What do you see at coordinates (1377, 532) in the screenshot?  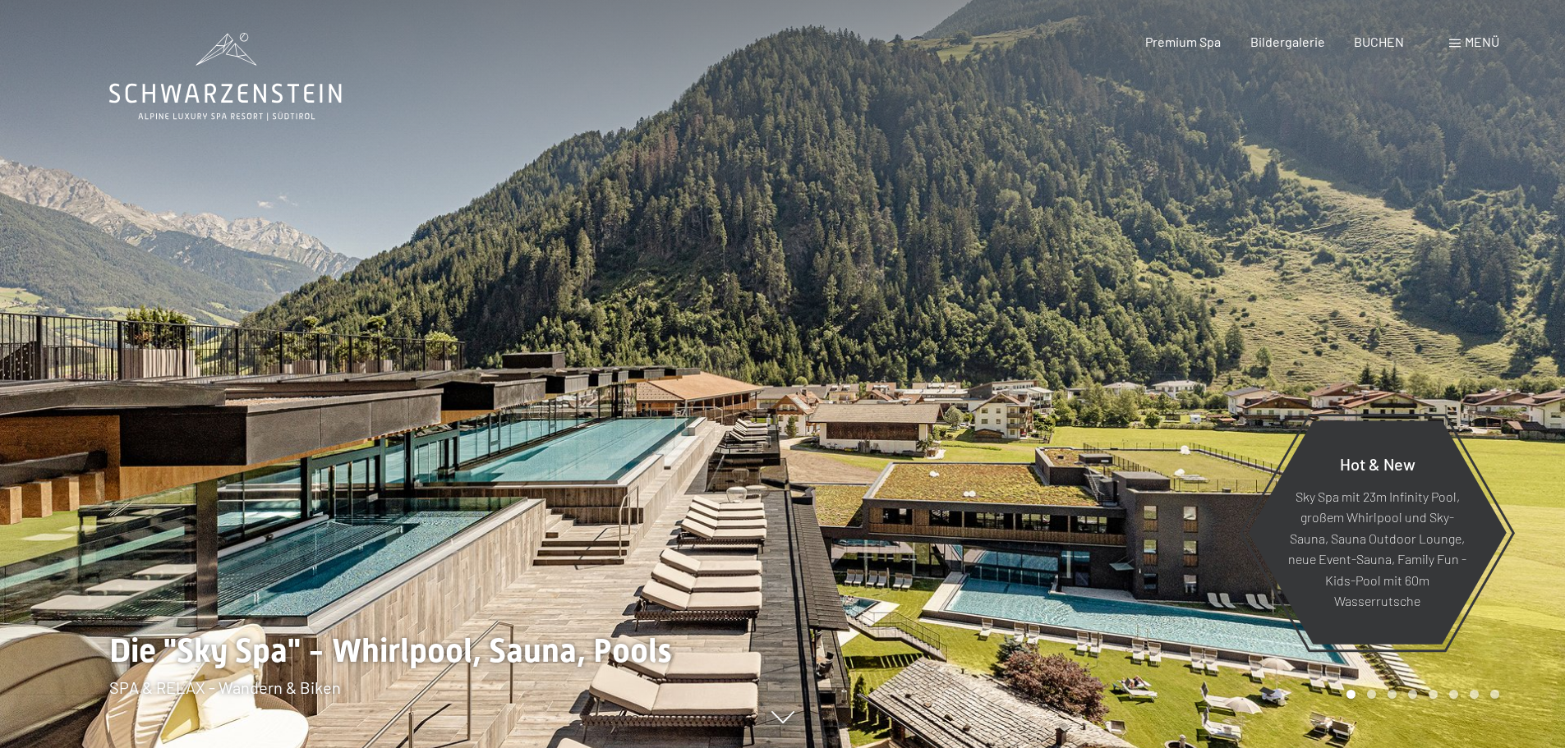 I see `a: Hot & New Sky Spa mit 23m Infinity Pool, großem Whirlpool und Sky-Sauna, Sauna Outdoor Lounge, ne...` at bounding box center [1377, 532].